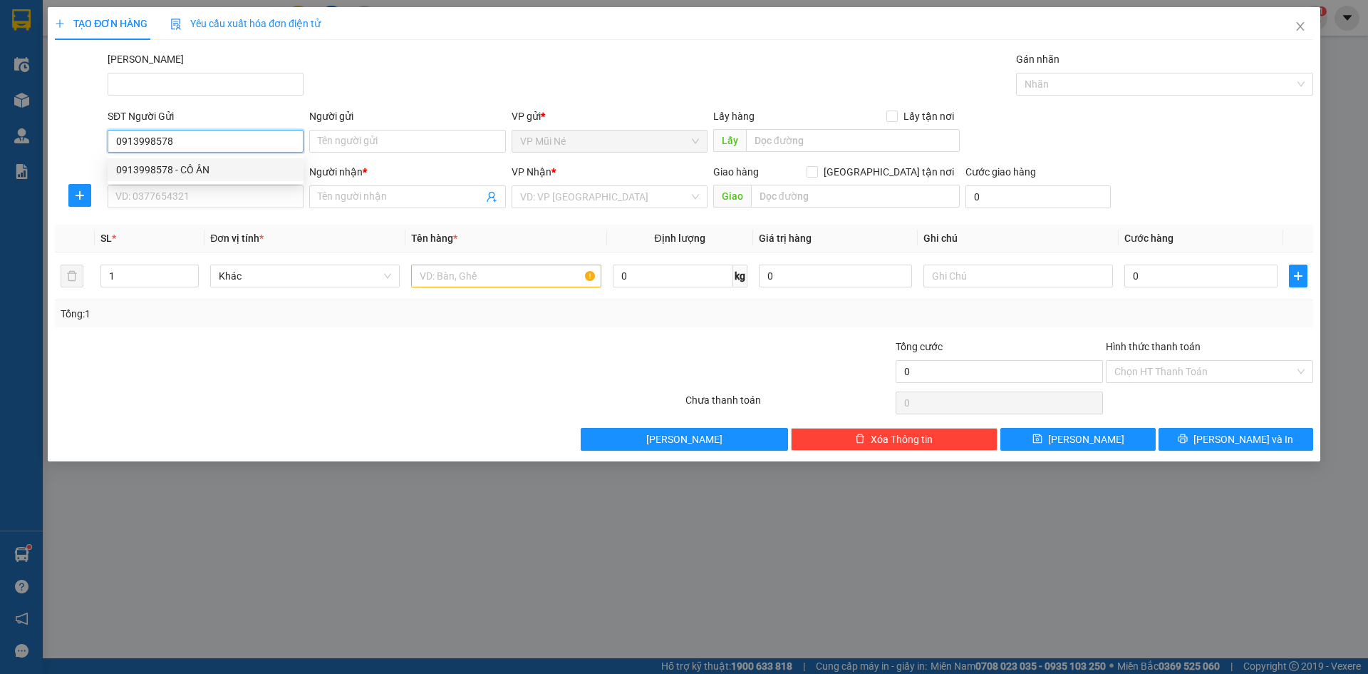 The width and height of the screenshot is (1368, 674). Describe the element at coordinates (732, 196) in the screenshot. I see `span: Giao` at that location.